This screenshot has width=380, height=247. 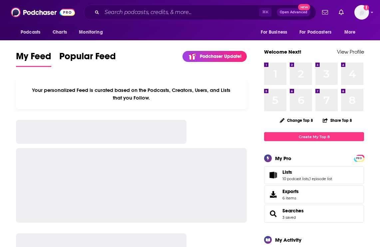 What do you see at coordinates (265, 12) in the screenshot?
I see `span: ⌘ K` at bounding box center [265, 12].